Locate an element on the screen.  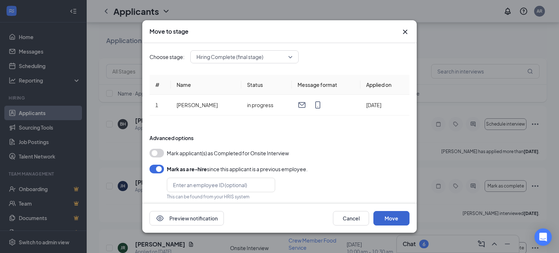
div: Advanced options is located at coordinates (280, 138).